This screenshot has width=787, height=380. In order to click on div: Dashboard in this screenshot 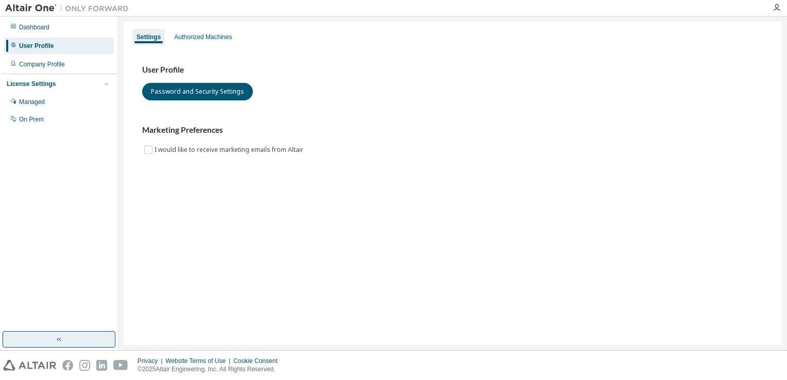, I will do `click(34, 27)`.